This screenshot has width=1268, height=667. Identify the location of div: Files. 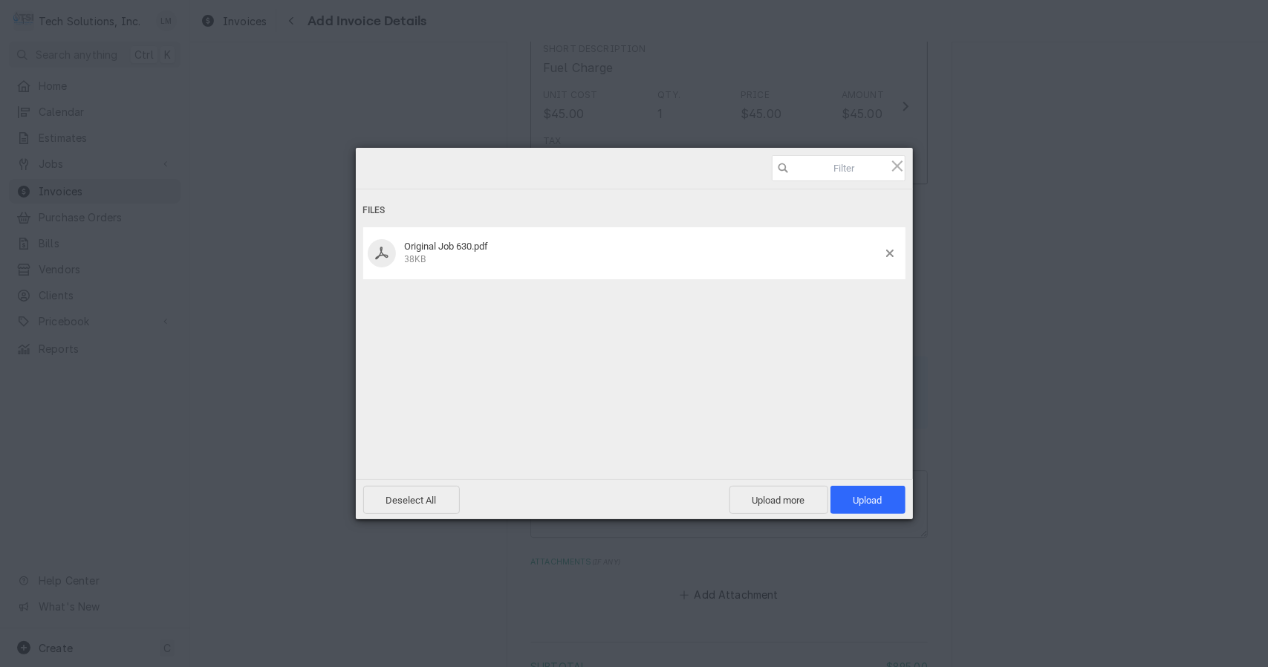
(634, 210).